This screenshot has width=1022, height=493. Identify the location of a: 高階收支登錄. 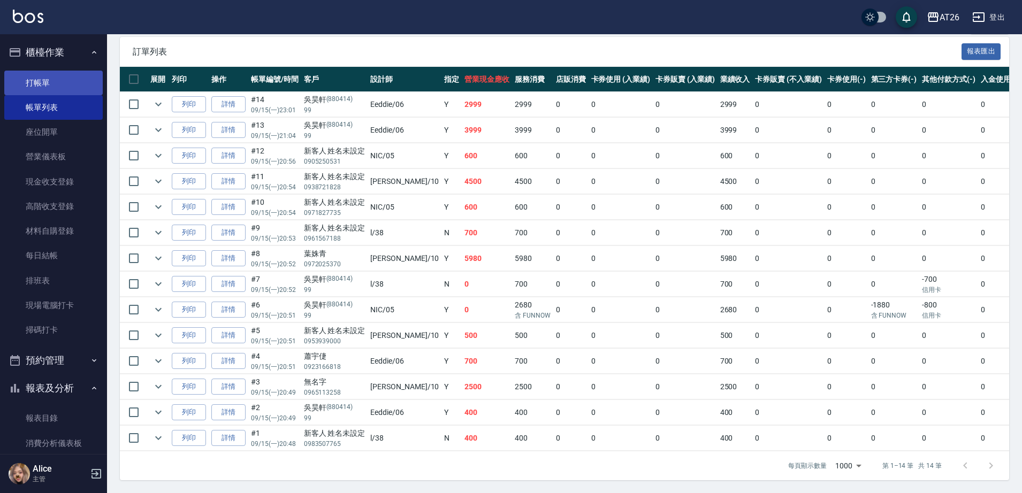
(53, 206).